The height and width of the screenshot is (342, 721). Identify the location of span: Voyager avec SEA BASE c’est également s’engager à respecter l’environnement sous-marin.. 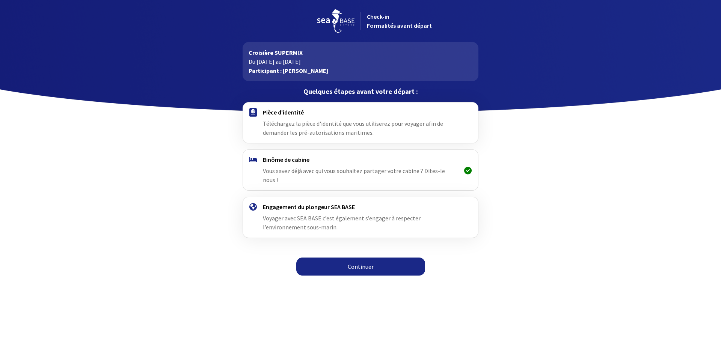
(342, 223).